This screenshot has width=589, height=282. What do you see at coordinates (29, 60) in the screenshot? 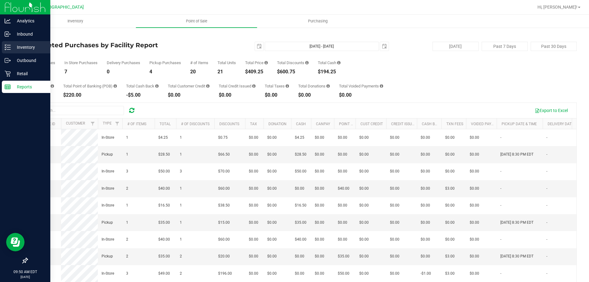
I see `p: Outbound` at bounding box center [29, 60].